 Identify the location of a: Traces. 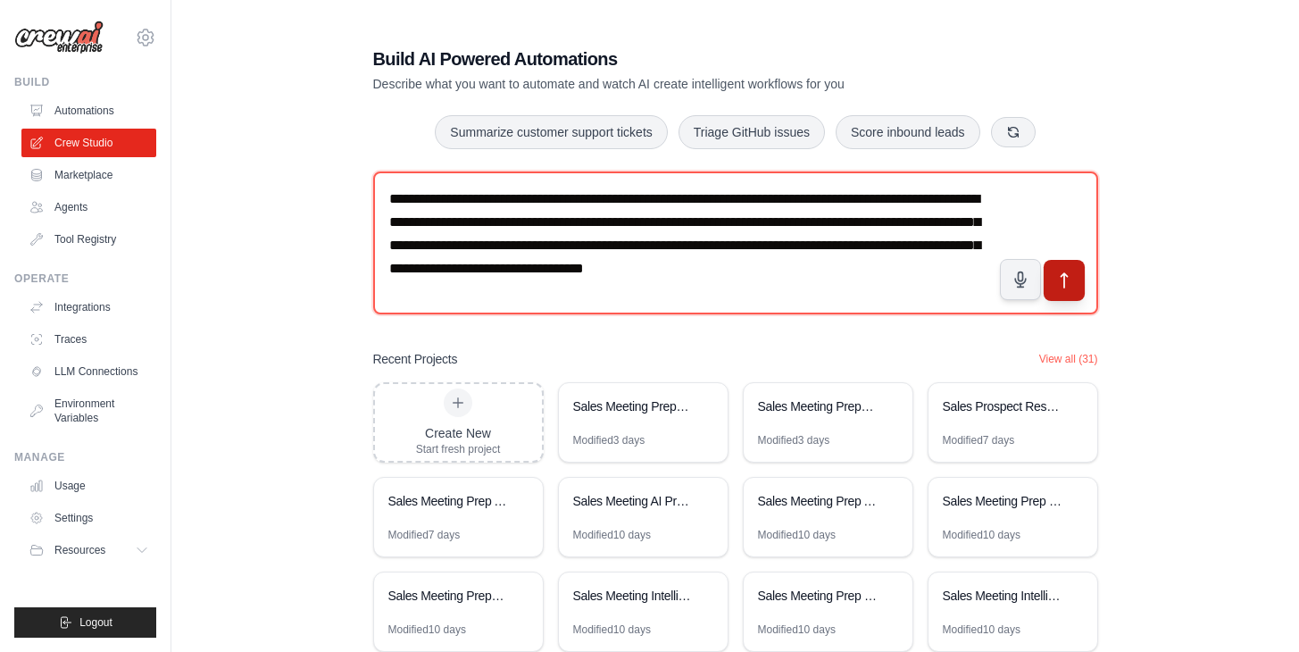
(88, 339).